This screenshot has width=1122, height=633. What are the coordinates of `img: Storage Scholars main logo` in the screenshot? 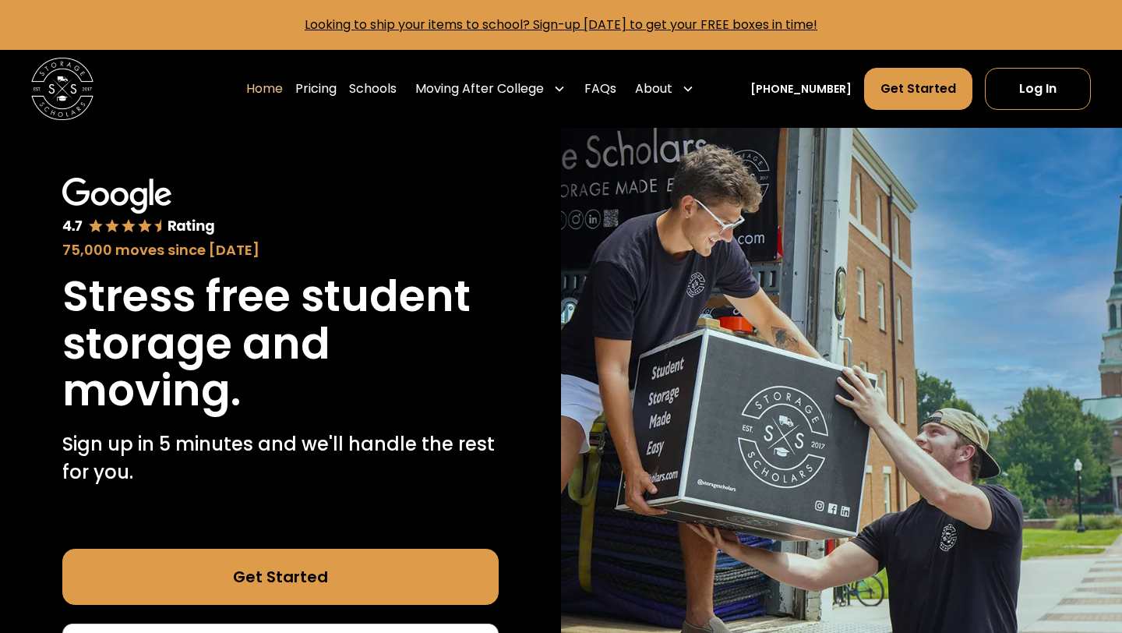 It's located at (62, 89).